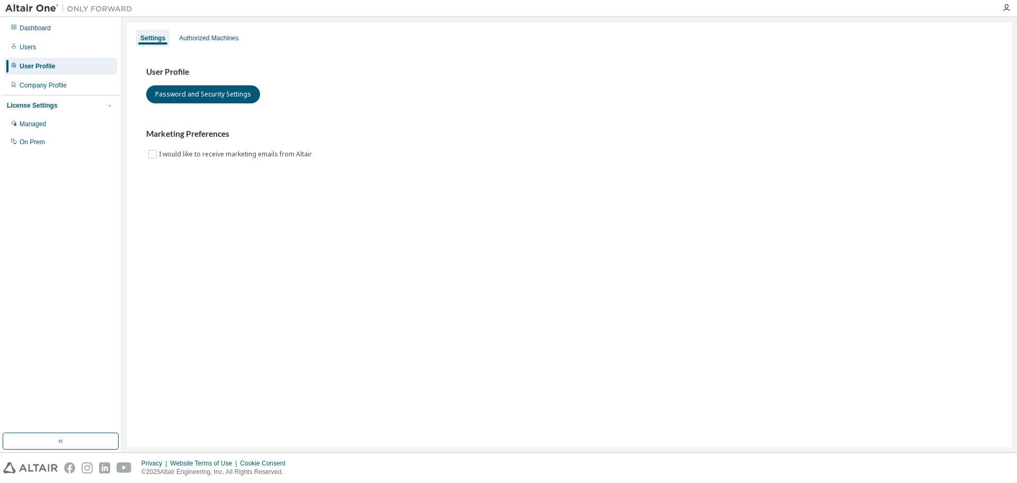  Describe the element at coordinates (205, 463) in the screenshot. I see `div: Website Terms of Use` at that location.